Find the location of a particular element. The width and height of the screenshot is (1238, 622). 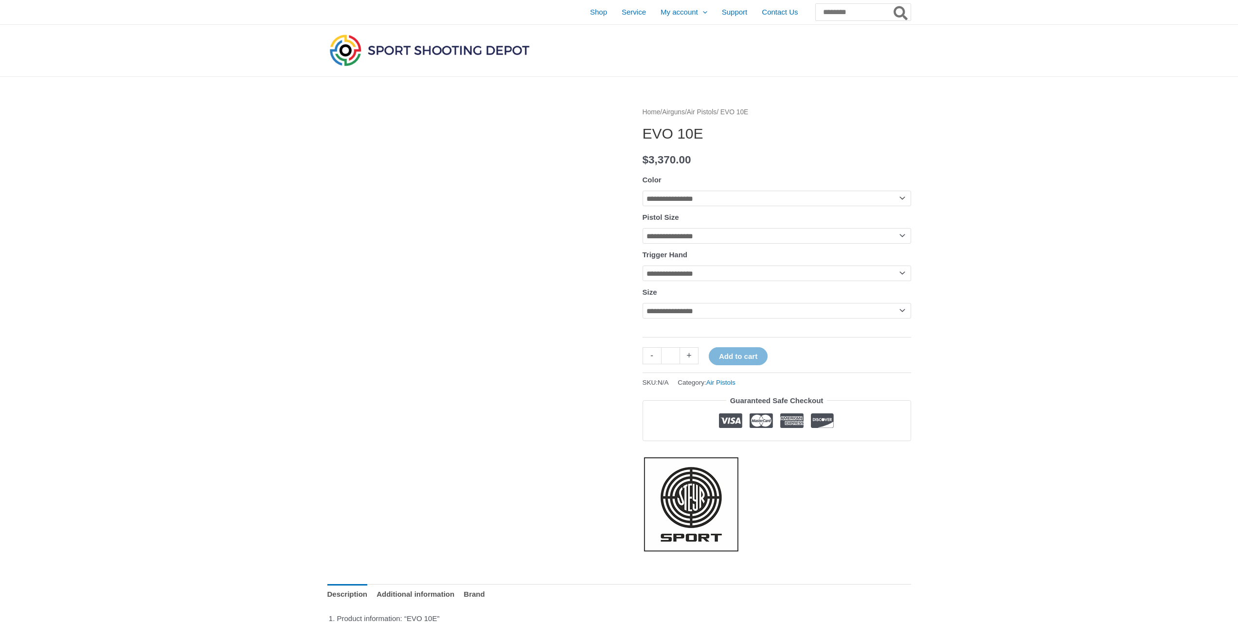

span: SKU: is located at coordinates (656, 382).